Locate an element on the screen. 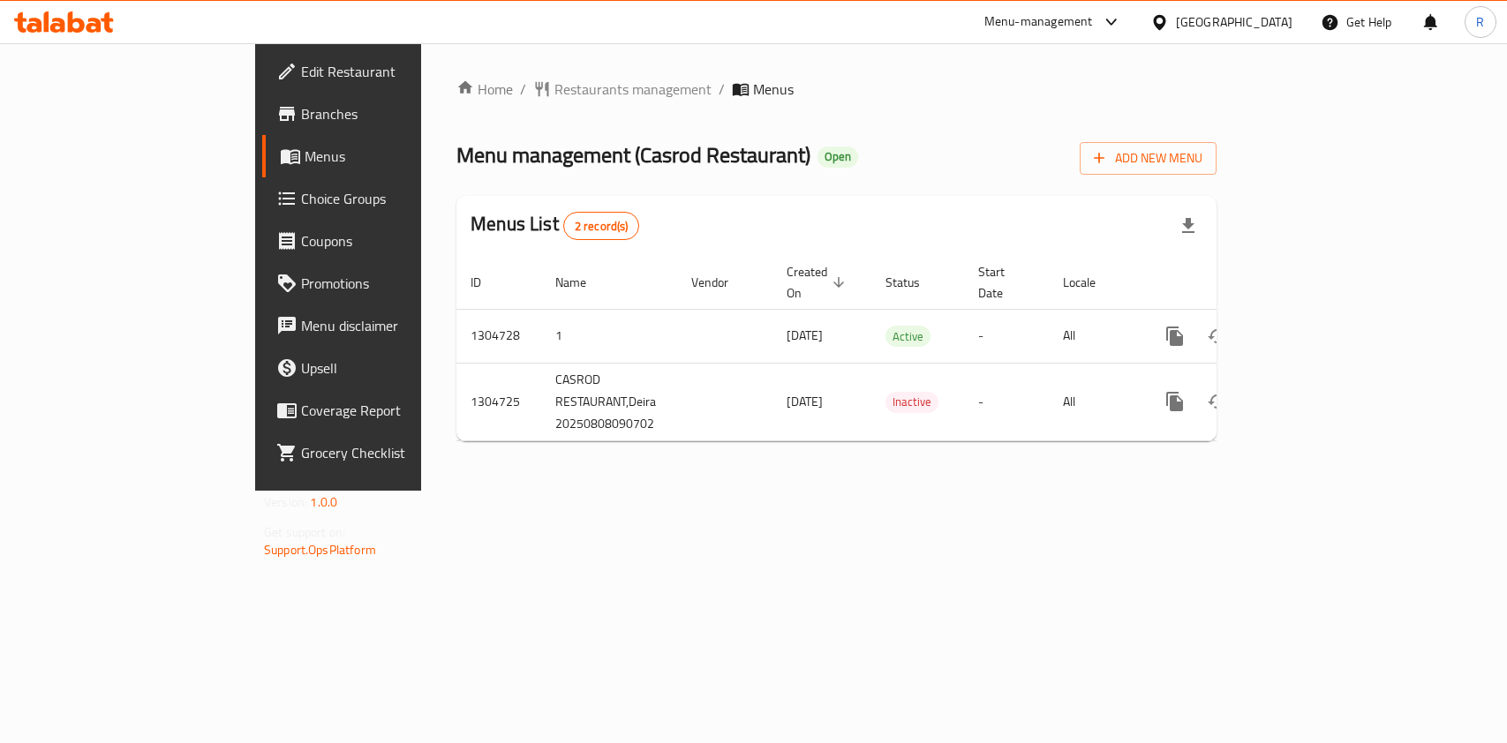 This screenshot has width=1507, height=743. a: Support.OpsPlatform is located at coordinates (320, 550).